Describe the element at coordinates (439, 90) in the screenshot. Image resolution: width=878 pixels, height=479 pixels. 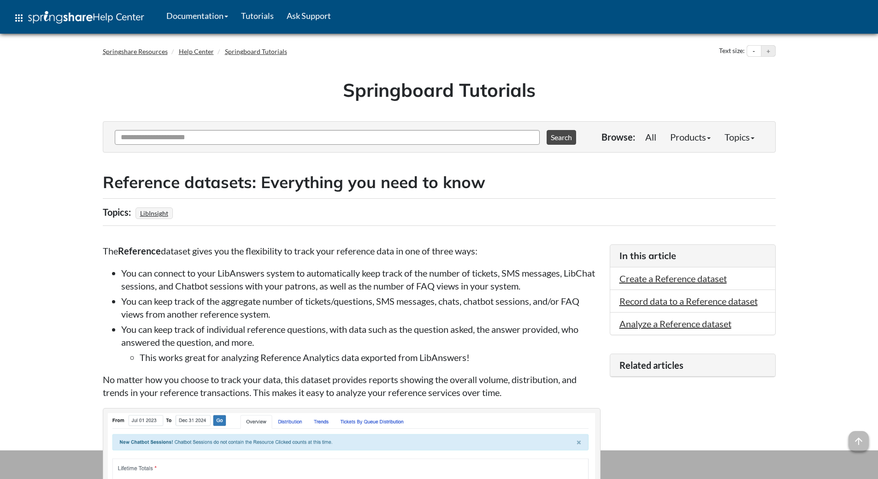
I see `h1: Springboard Tutorials` at that location.